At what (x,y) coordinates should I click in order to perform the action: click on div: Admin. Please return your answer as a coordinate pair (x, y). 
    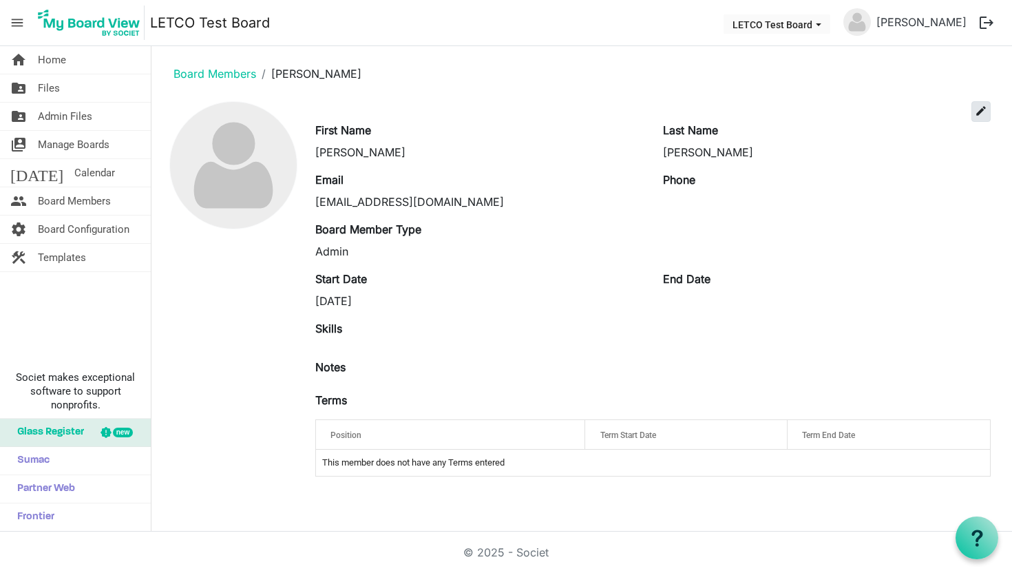
    Looking at the image, I should click on (479, 251).